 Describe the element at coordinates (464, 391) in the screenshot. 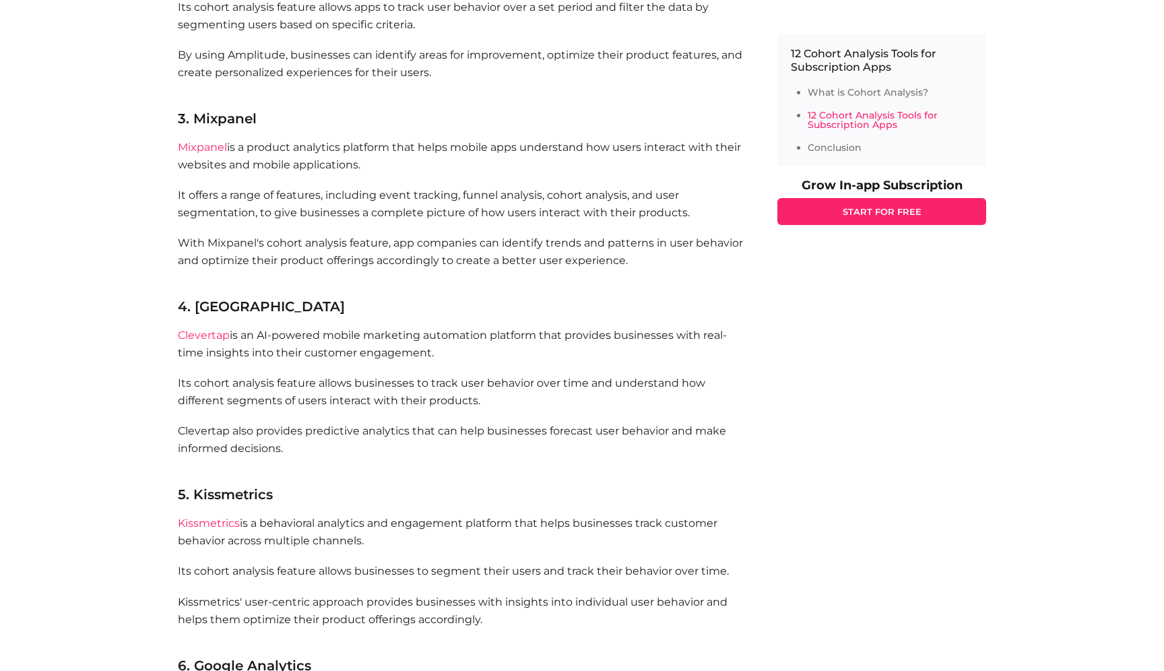

I see `p: Its cohort analysis feature allows businesses to track user behavior over time and understand how...` at that location.